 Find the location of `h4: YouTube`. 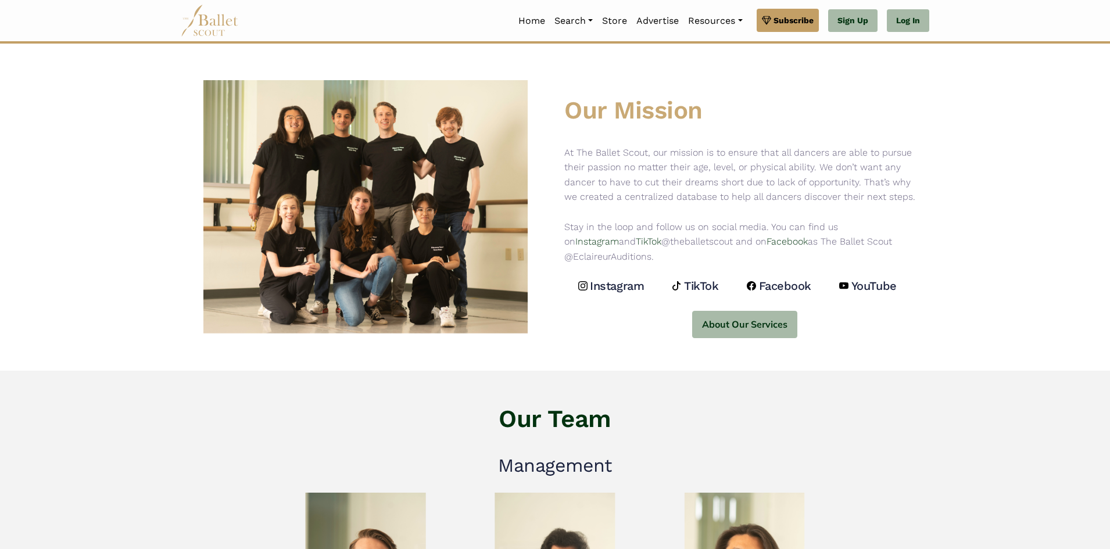

h4: YouTube is located at coordinates (874, 286).